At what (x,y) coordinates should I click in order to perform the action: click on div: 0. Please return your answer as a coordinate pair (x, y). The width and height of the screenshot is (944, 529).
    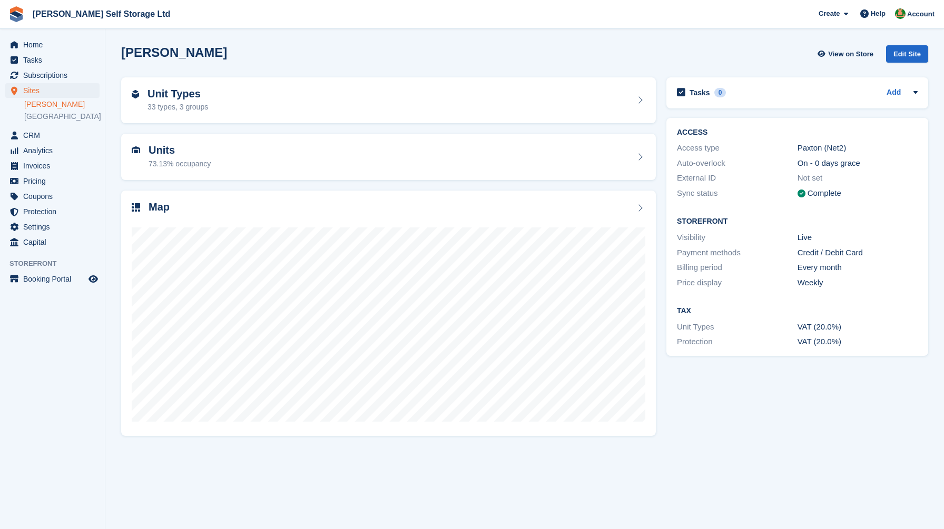
    Looking at the image, I should click on (720, 93).